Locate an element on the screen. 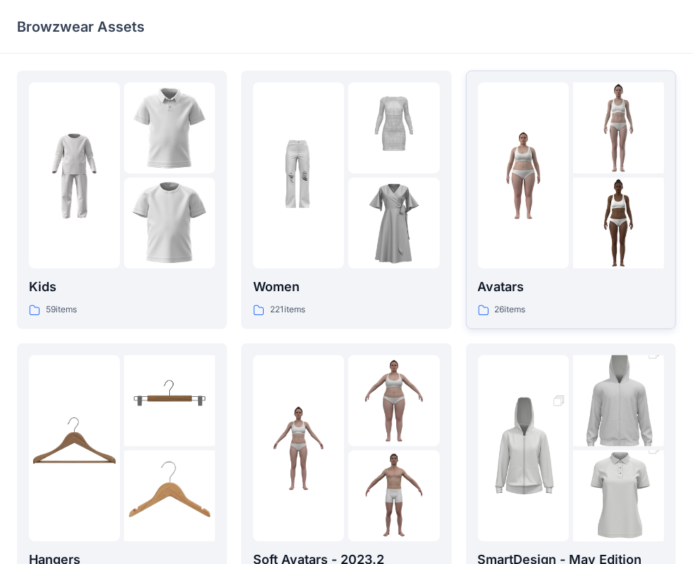 This screenshot has width=693, height=564. a: folder 1folder 2folder 3Avatars26items is located at coordinates (571, 199).